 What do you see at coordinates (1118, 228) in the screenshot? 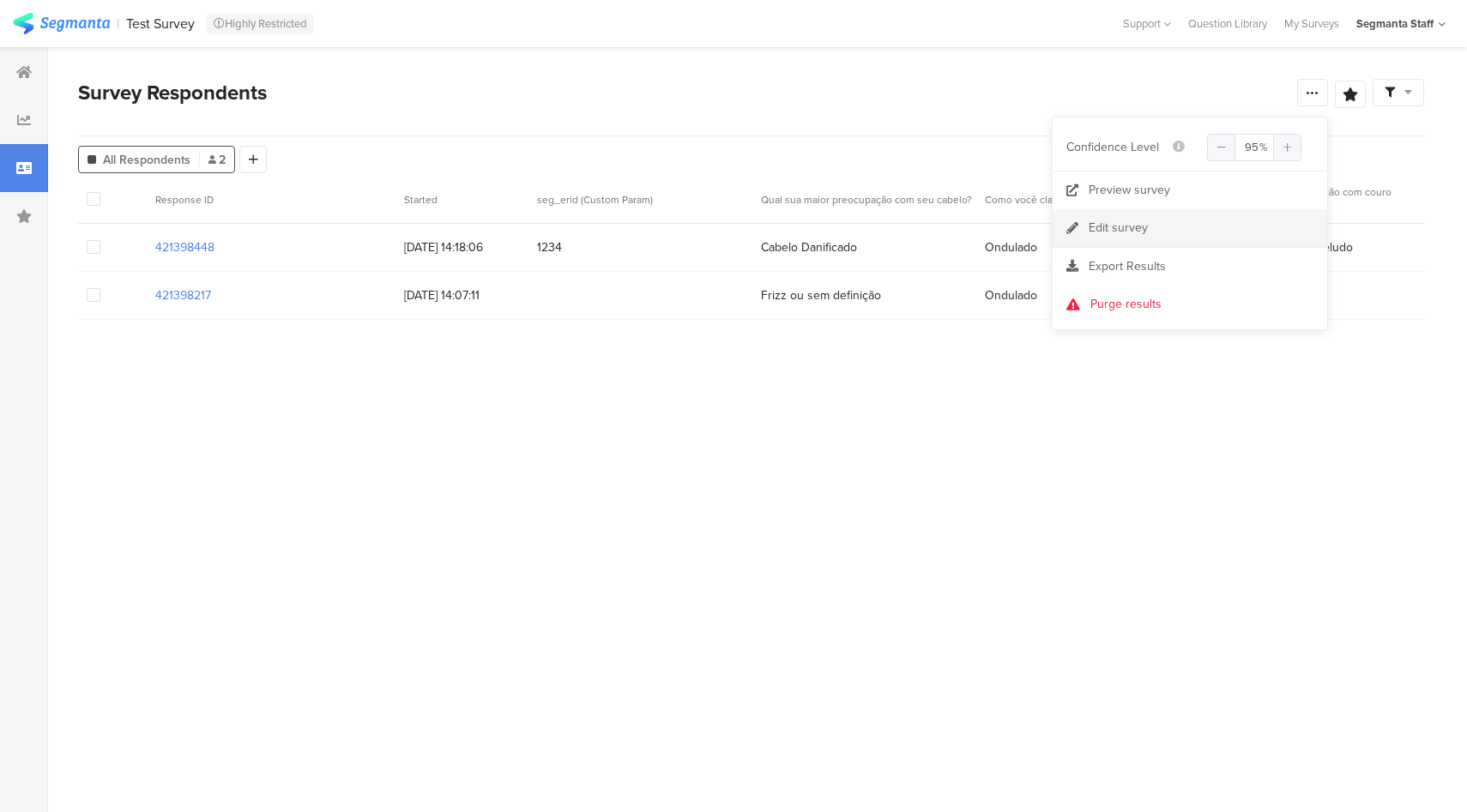
I see `div: Edit survey` at bounding box center [1118, 228].